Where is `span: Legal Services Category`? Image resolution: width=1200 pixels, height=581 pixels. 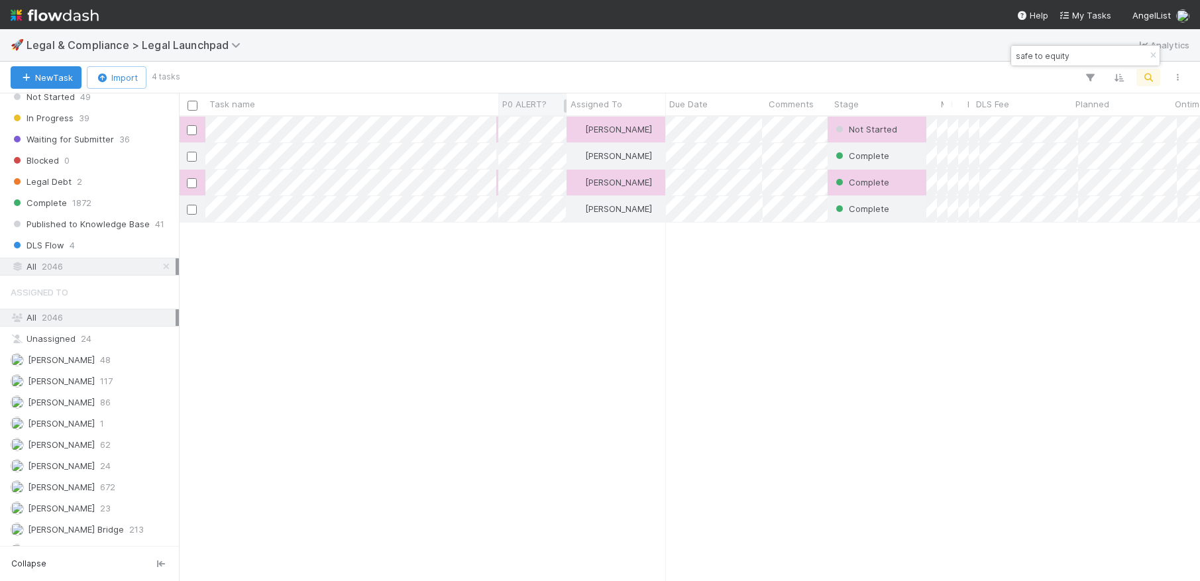 span: Legal Services Category is located at coordinates (952, 104).